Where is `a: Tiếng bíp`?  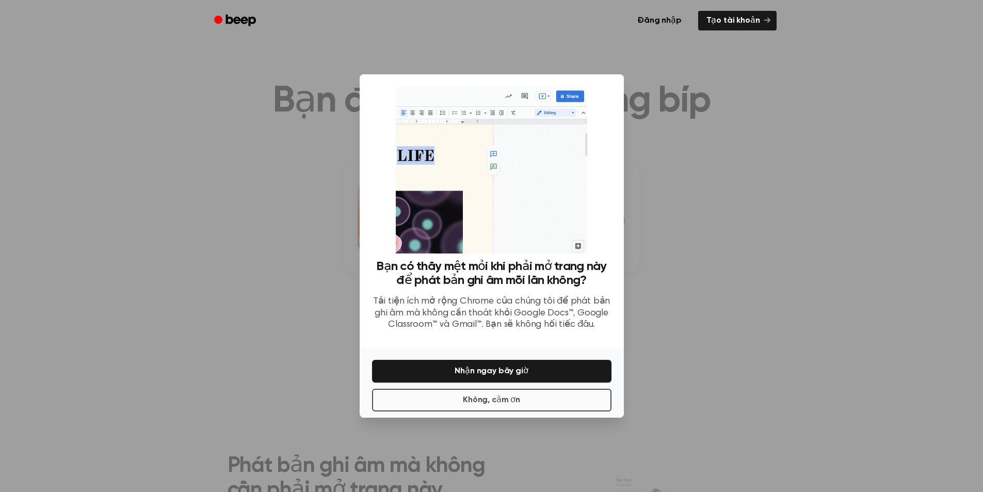
a: Tiếng bíp is located at coordinates (236, 21).